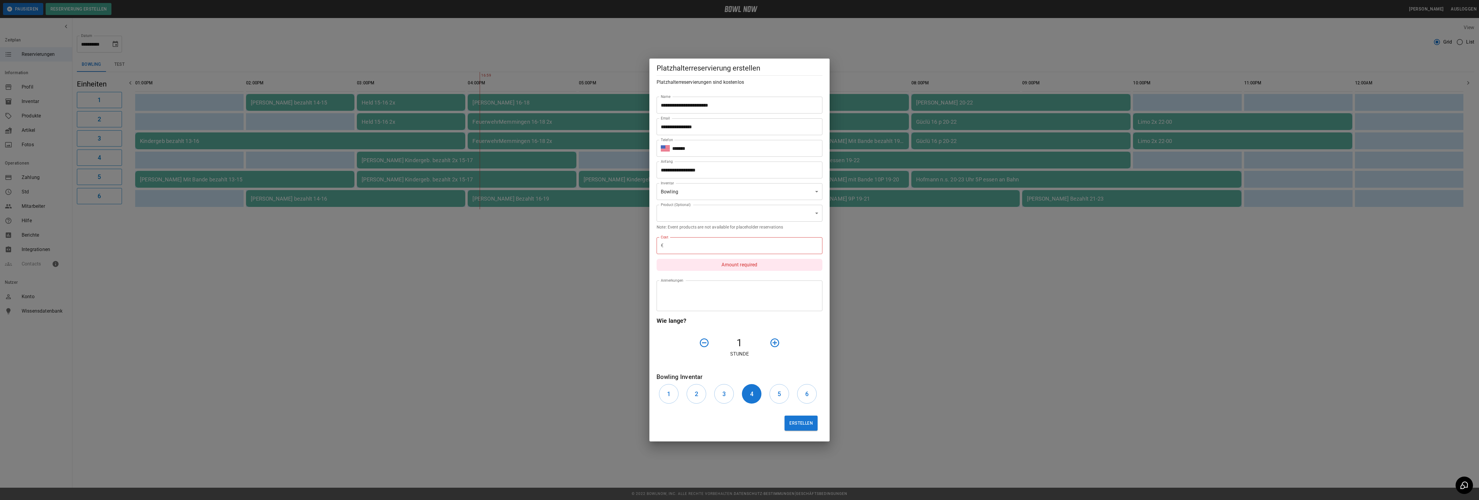 The height and width of the screenshot is (500, 1479). Describe the element at coordinates (724, 394) in the screenshot. I see `button: 3` at that location.